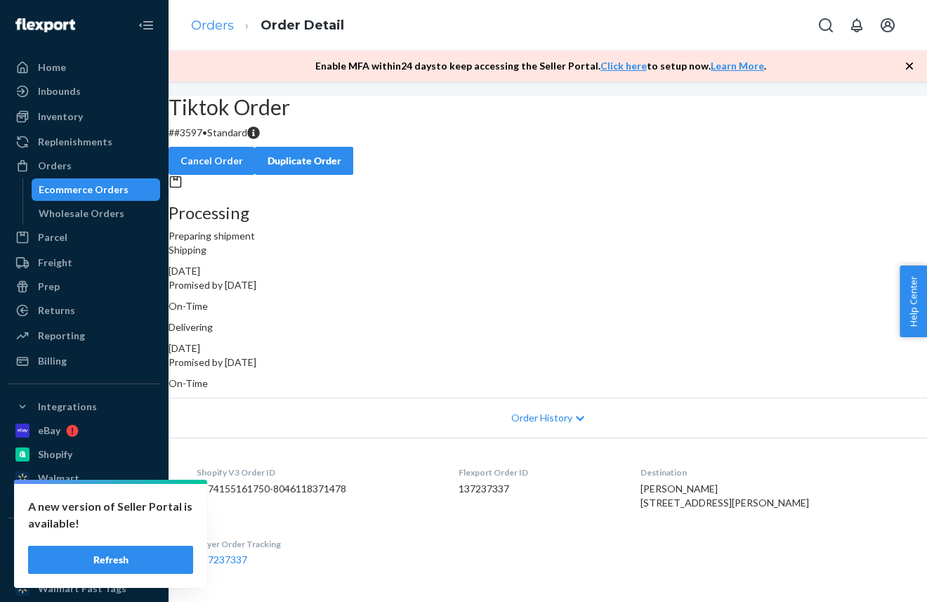  What do you see at coordinates (316, 472) in the screenshot?
I see `dt: Shopify V3 Order ID` at bounding box center [316, 472].